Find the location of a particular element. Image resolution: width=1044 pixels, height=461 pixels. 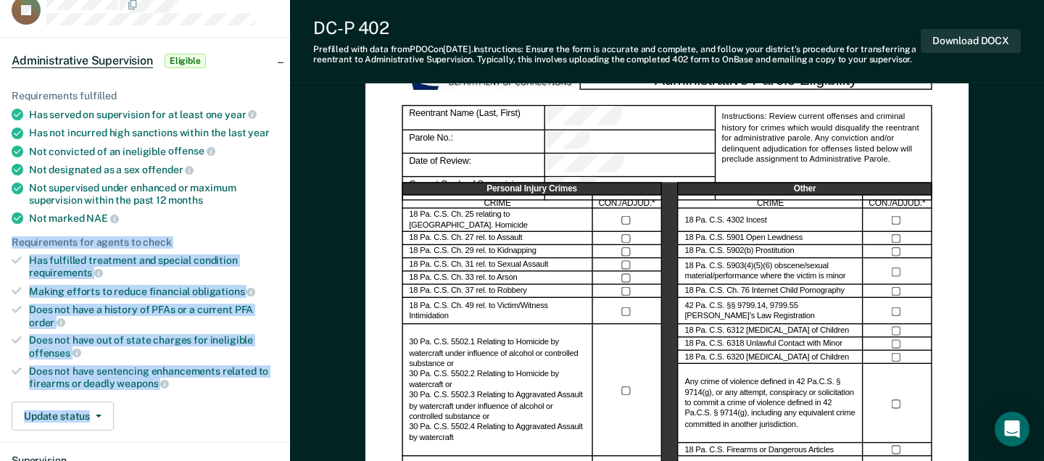

div: DC-P 402 is located at coordinates (617, 28).